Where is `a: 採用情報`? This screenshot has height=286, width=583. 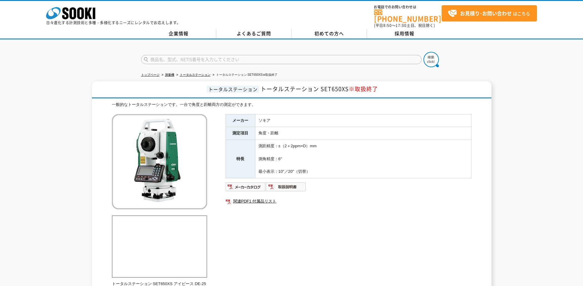
a: 採用情報 is located at coordinates (404, 34).